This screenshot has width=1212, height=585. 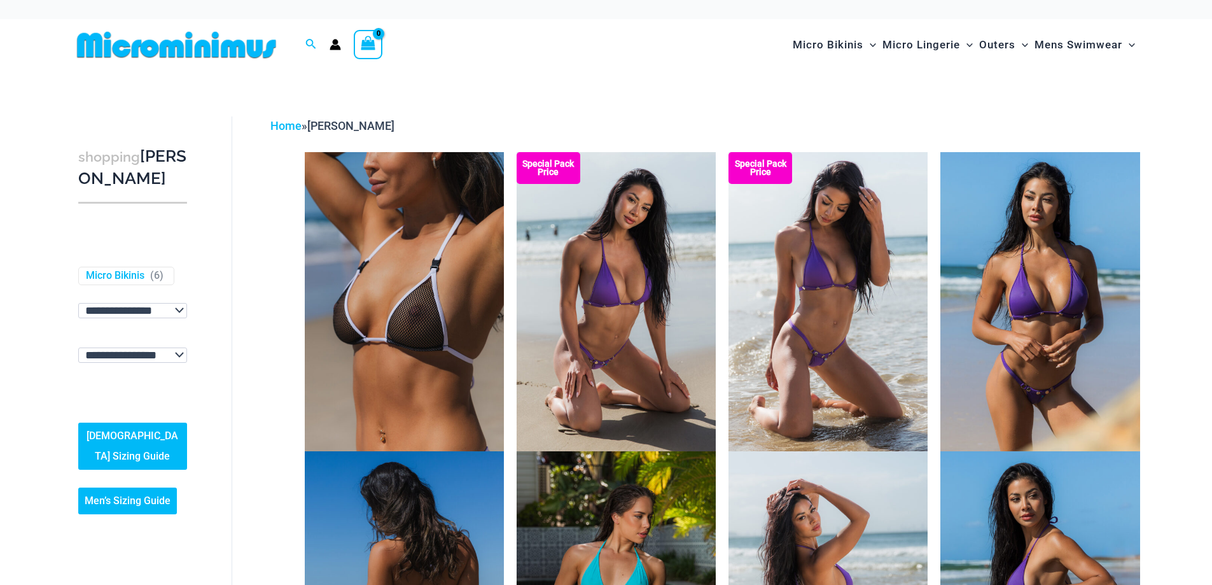 I want to click on span: Micro Lingerie, so click(x=921, y=45).